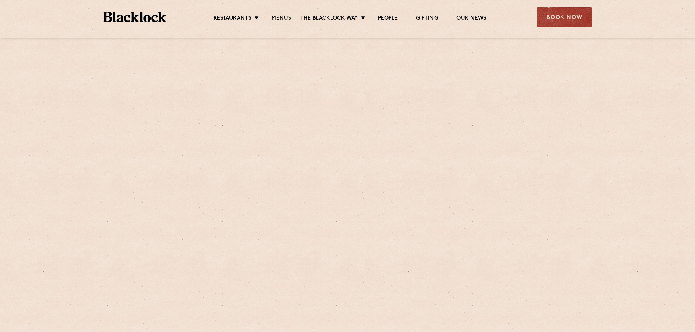 The image size is (695, 332). I want to click on a: Menus, so click(281, 19).